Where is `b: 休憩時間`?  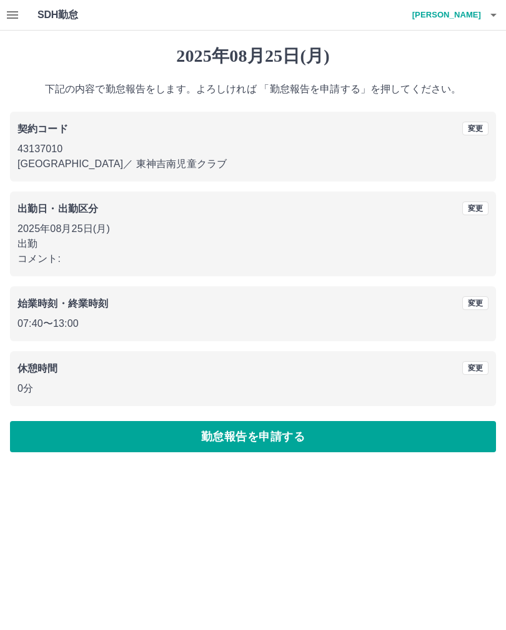
b: 休憩時間 is located at coordinates (37, 368).